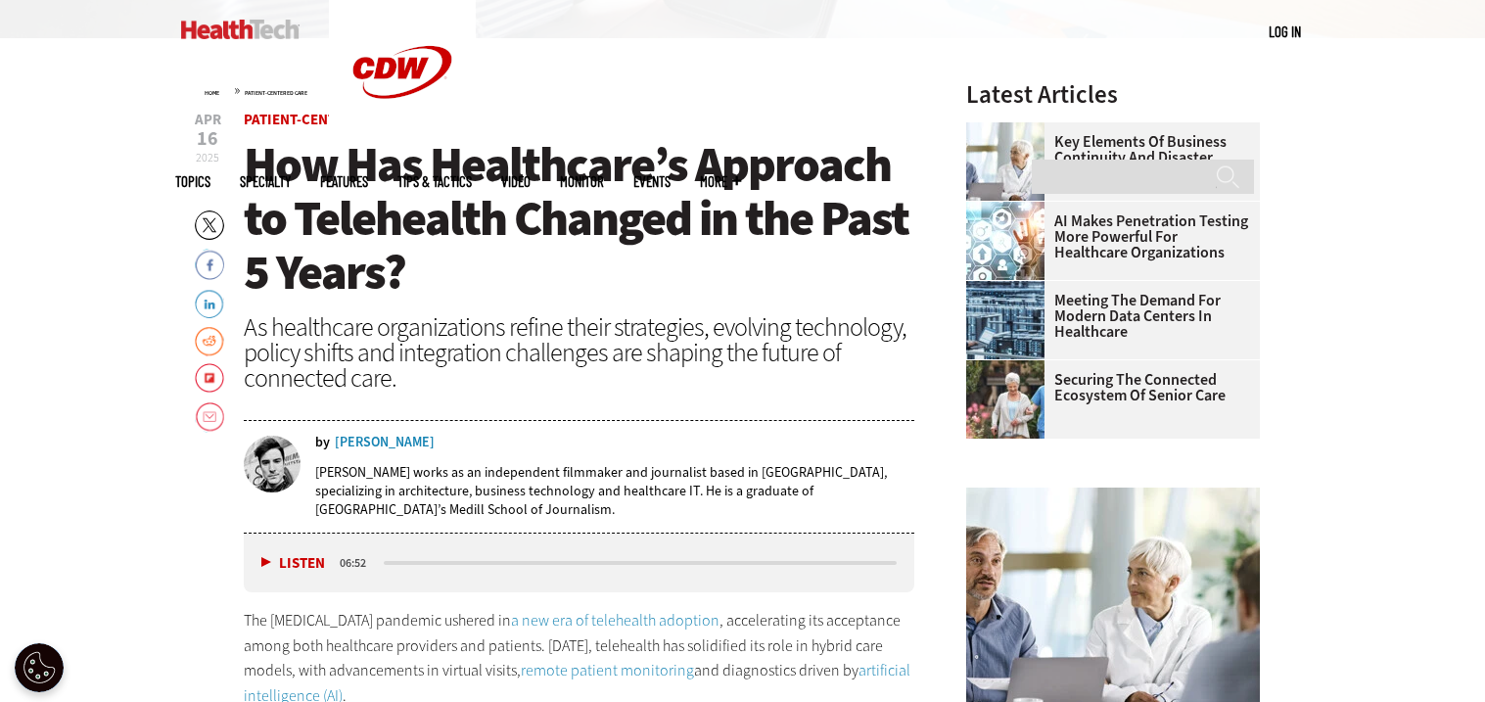  Describe the element at coordinates (322, 442) in the screenshot. I see `span: by` at that location.